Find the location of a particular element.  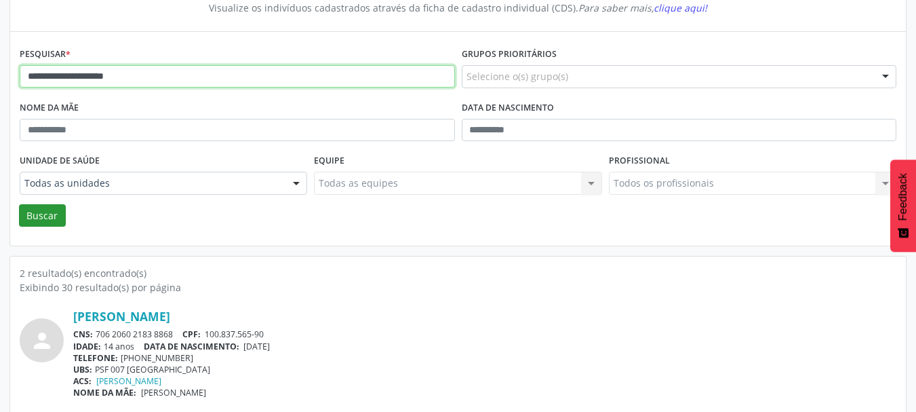

span: CNS: is located at coordinates (83, 334).